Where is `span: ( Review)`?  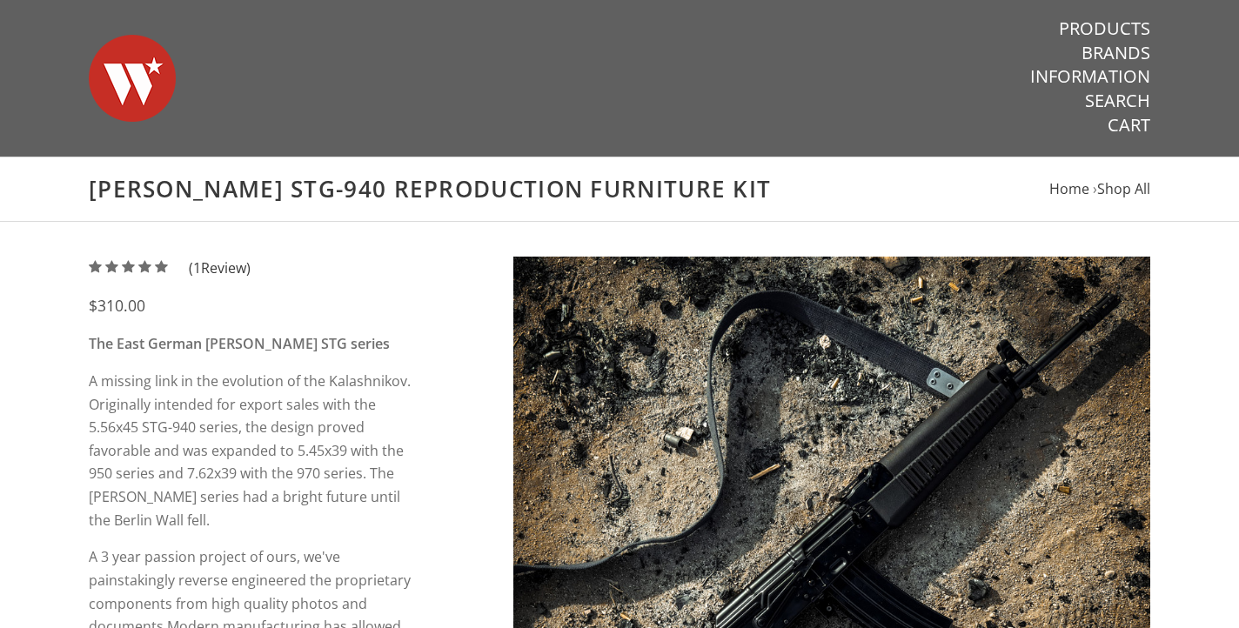 span: ( Review) is located at coordinates (219, 268).